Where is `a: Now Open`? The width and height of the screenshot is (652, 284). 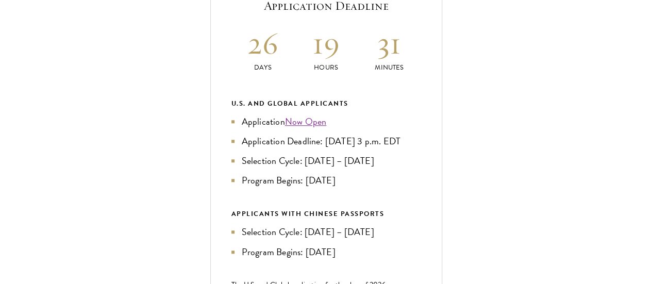
a: Now Open is located at coordinates (305, 121).